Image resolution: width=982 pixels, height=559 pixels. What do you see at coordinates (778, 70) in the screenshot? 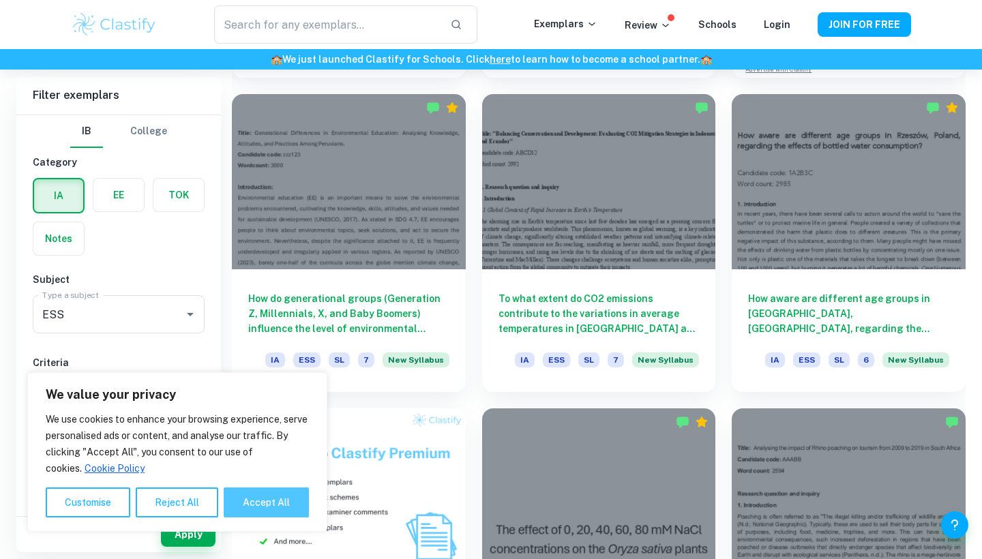
I see `a: Advertise with Clastify` at bounding box center [778, 70].